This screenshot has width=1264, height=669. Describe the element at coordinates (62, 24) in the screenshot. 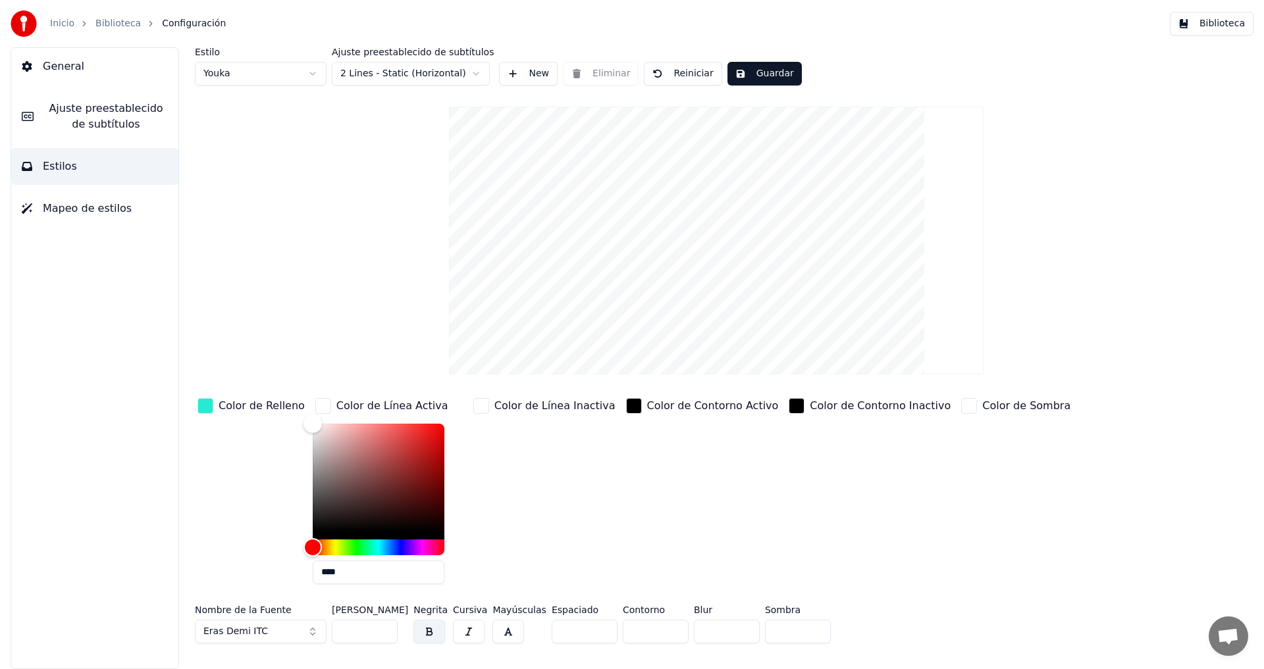

I see `a: Inicio` at that location.